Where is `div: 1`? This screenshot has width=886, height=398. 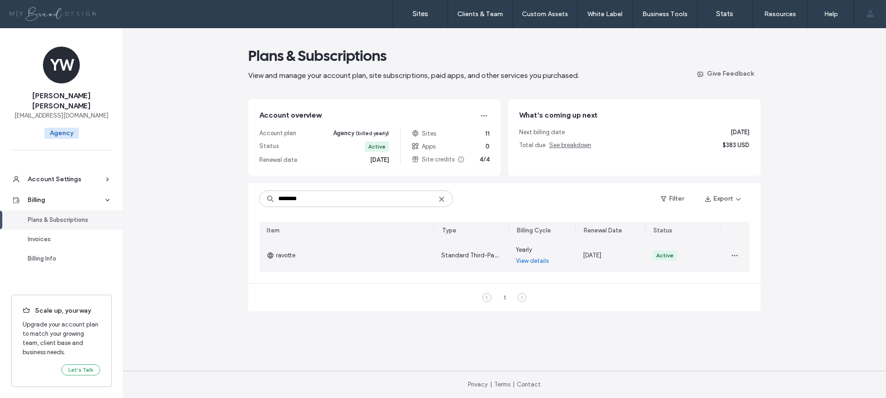
div: 1 is located at coordinates (504, 298).